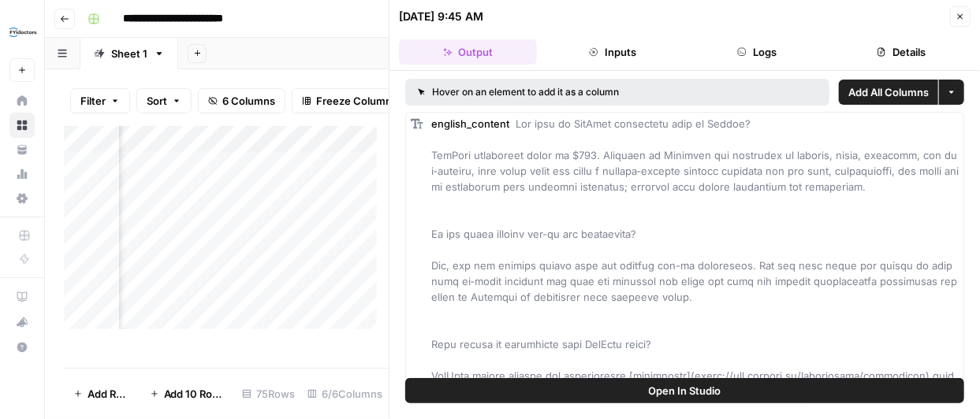 Image resolution: width=980 pixels, height=419 pixels. What do you see at coordinates (888, 92) in the screenshot?
I see `span: Add All Columns` at bounding box center [888, 92].